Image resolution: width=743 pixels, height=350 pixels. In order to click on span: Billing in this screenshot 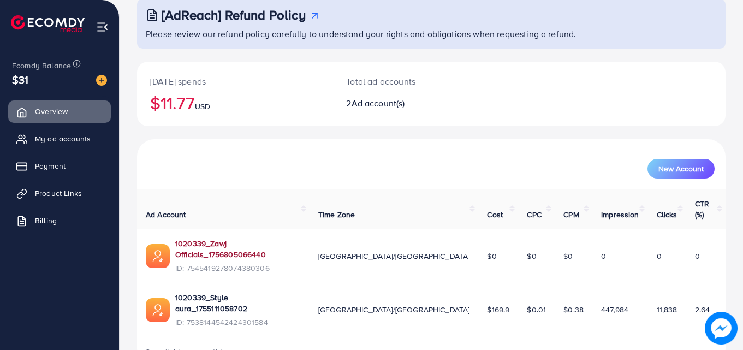, I will do `click(46, 221)`.